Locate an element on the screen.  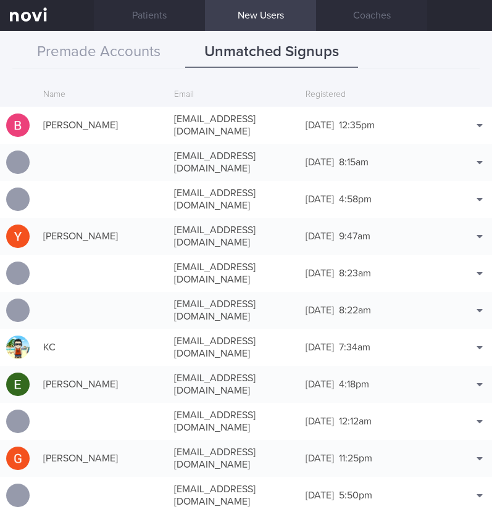
span: 8:15am is located at coordinates (354, 162).